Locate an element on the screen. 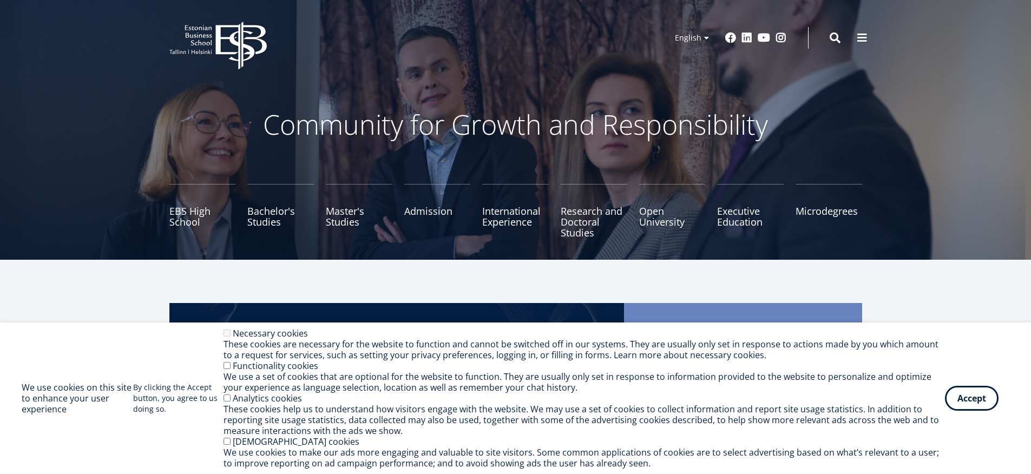 The image size is (1031, 474). label: Analytics cookies is located at coordinates (267, 398).